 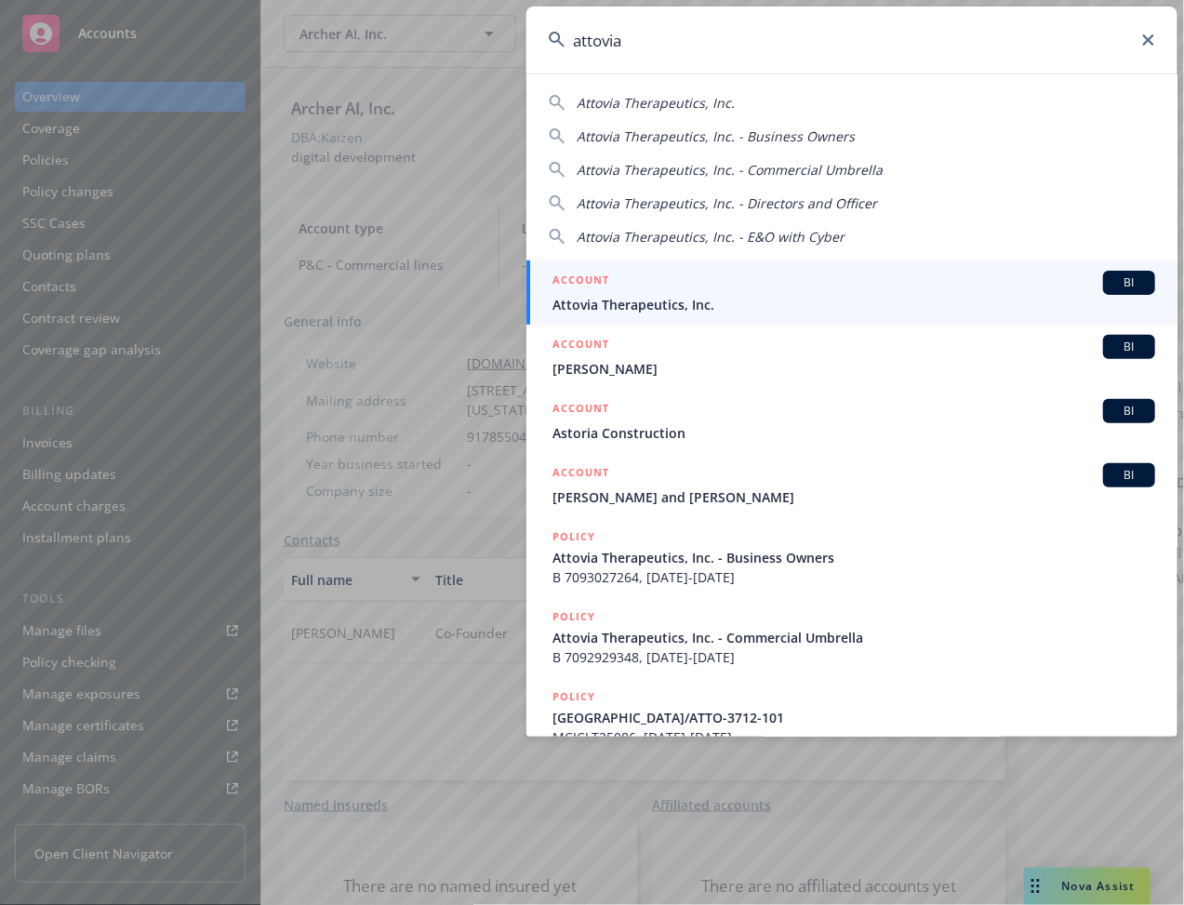 I want to click on input: Search..., so click(x=852, y=40).